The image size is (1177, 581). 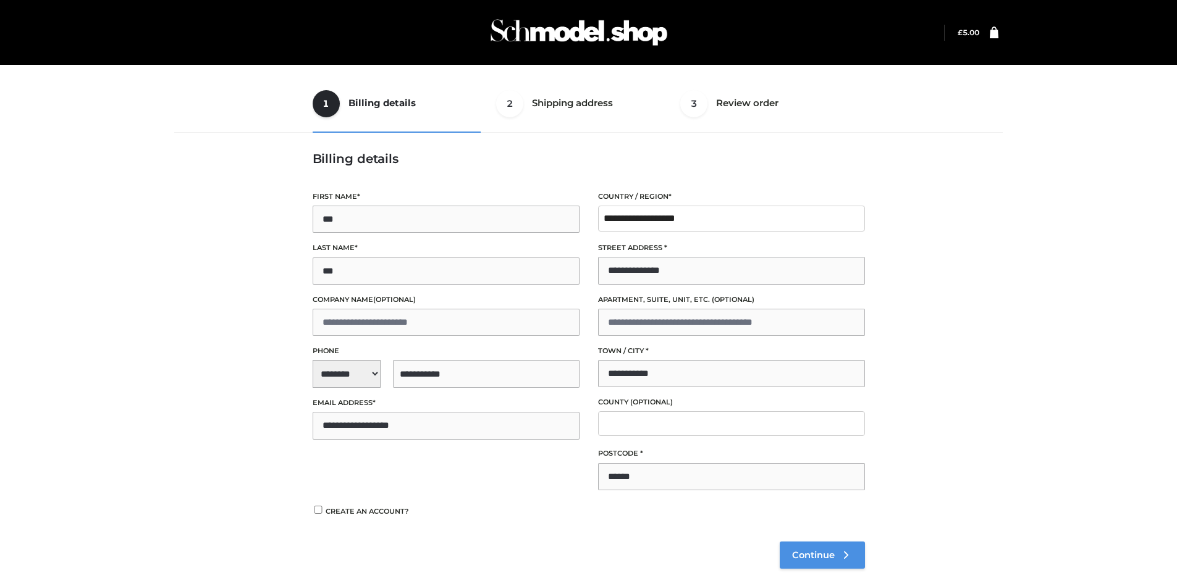 I want to click on img: Schmodel Admin 964, so click(x=579, y=32).